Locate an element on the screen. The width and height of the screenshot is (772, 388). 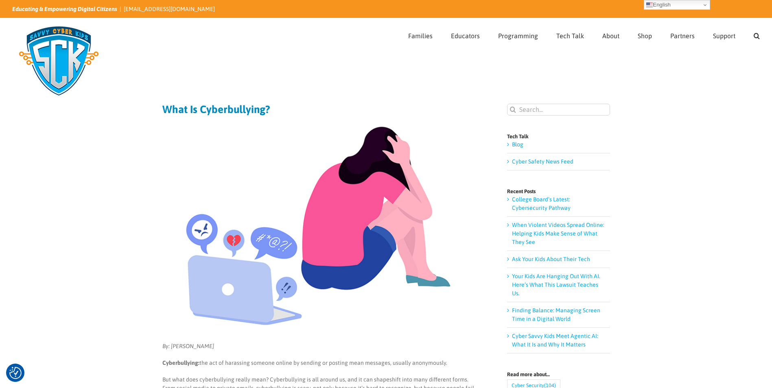
img: en is located at coordinates (649, 5).